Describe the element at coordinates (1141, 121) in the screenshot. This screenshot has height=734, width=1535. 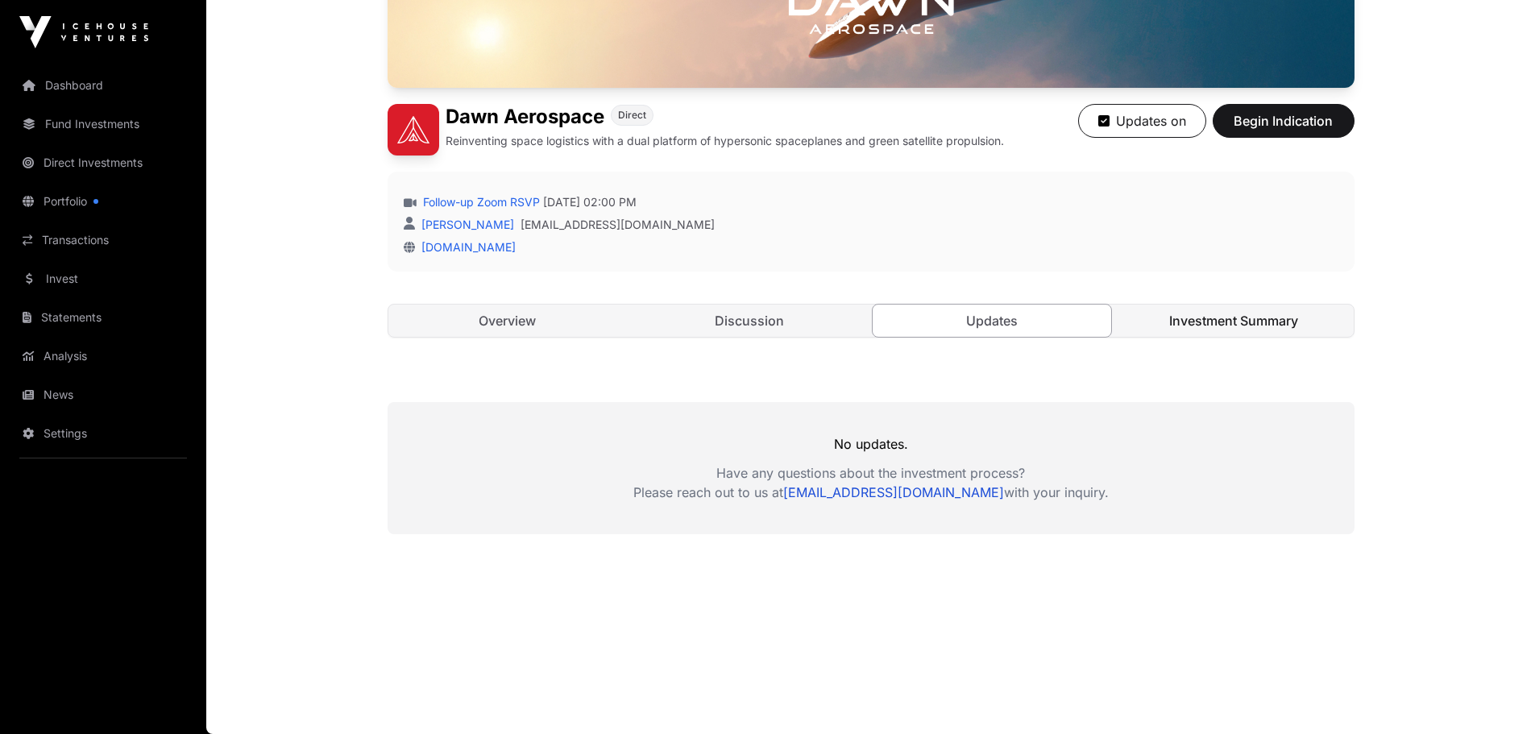
I see `button: Updates on` at that location.